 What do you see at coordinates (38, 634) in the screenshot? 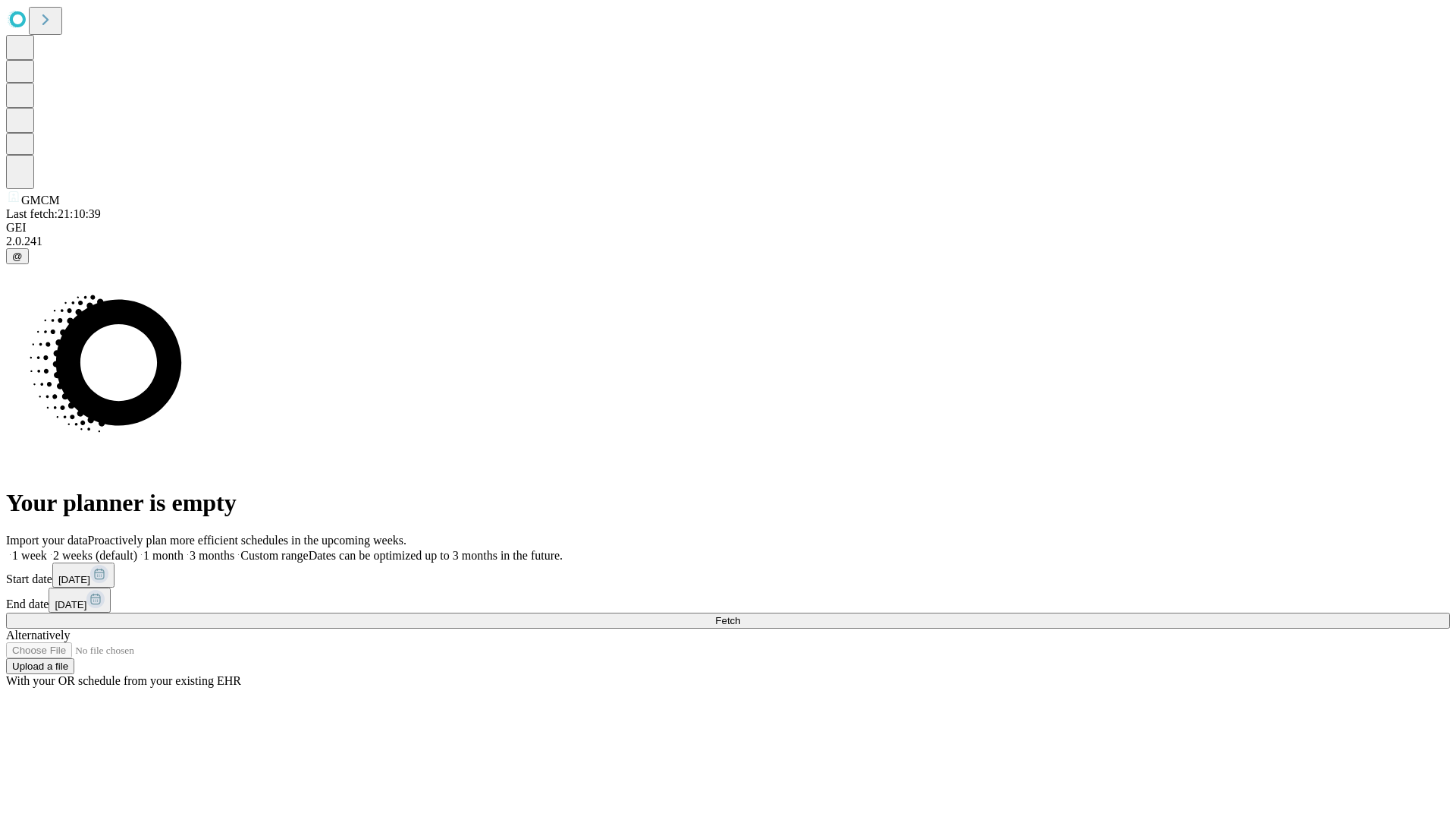
I see `span: Alternatively` at bounding box center [38, 634].